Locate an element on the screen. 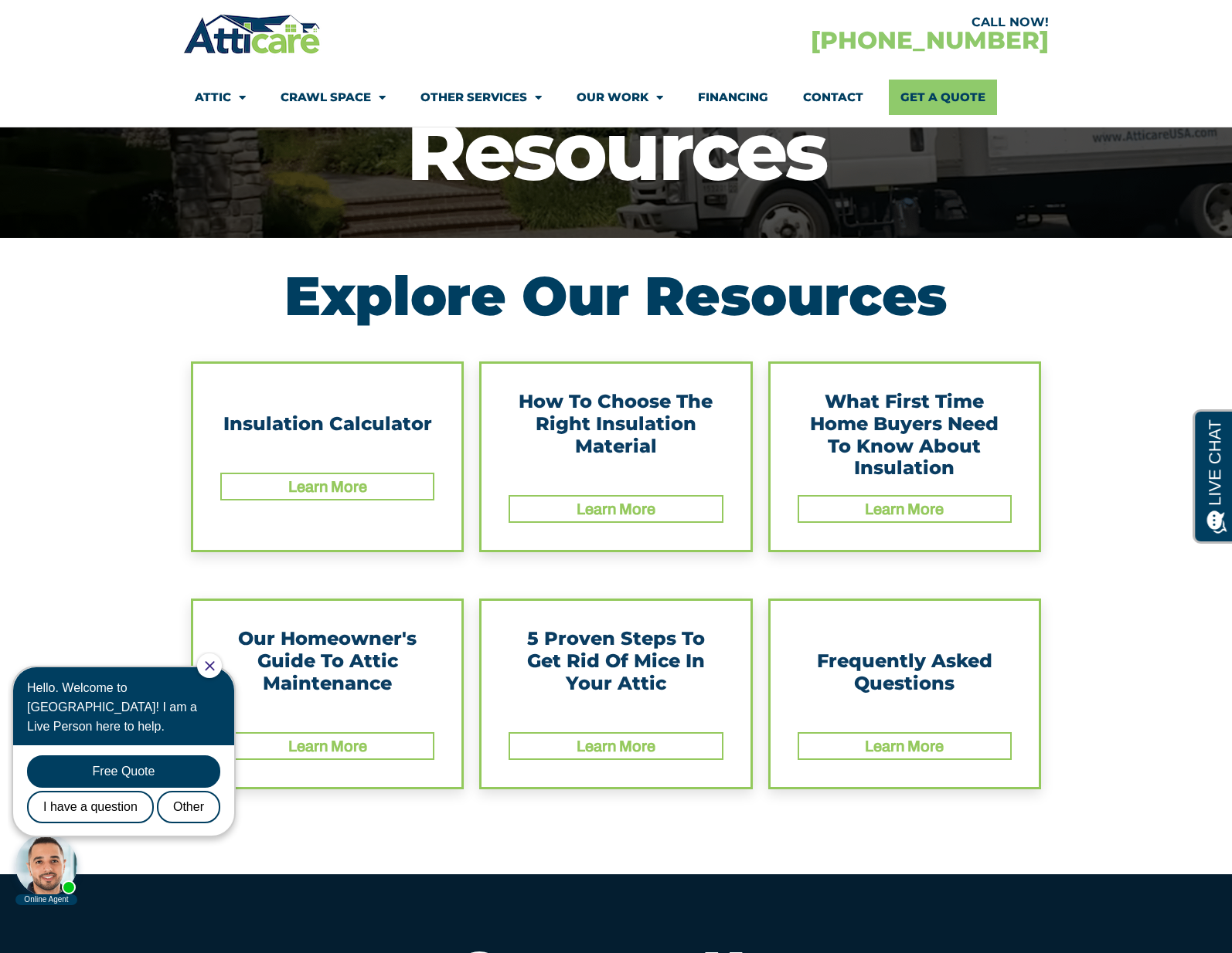 This screenshot has width=1232, height=953. div: 5 Proven Steps To Get Rid Of Mice In Your Attic is located at coordinates (615, 672).